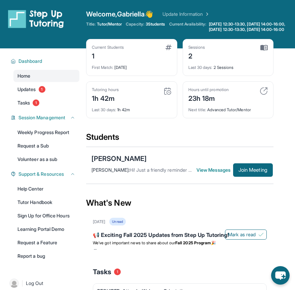 The image size is (295, 290). Describe the element at coordinates (46, 103) in the screenshot. I see `a: Tasks1` at that location.